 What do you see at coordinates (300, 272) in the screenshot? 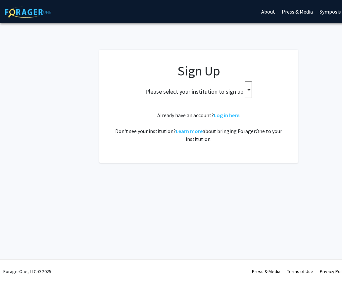
I see `a: Terms of Use` at bounding box center [300, 272].